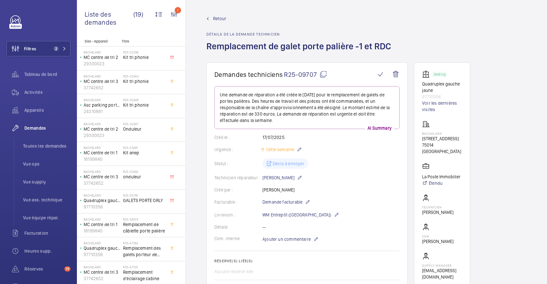  Describe the element at coordinates (47, 74) in the screenshot. I see `span: Tableau de bord` at that location.